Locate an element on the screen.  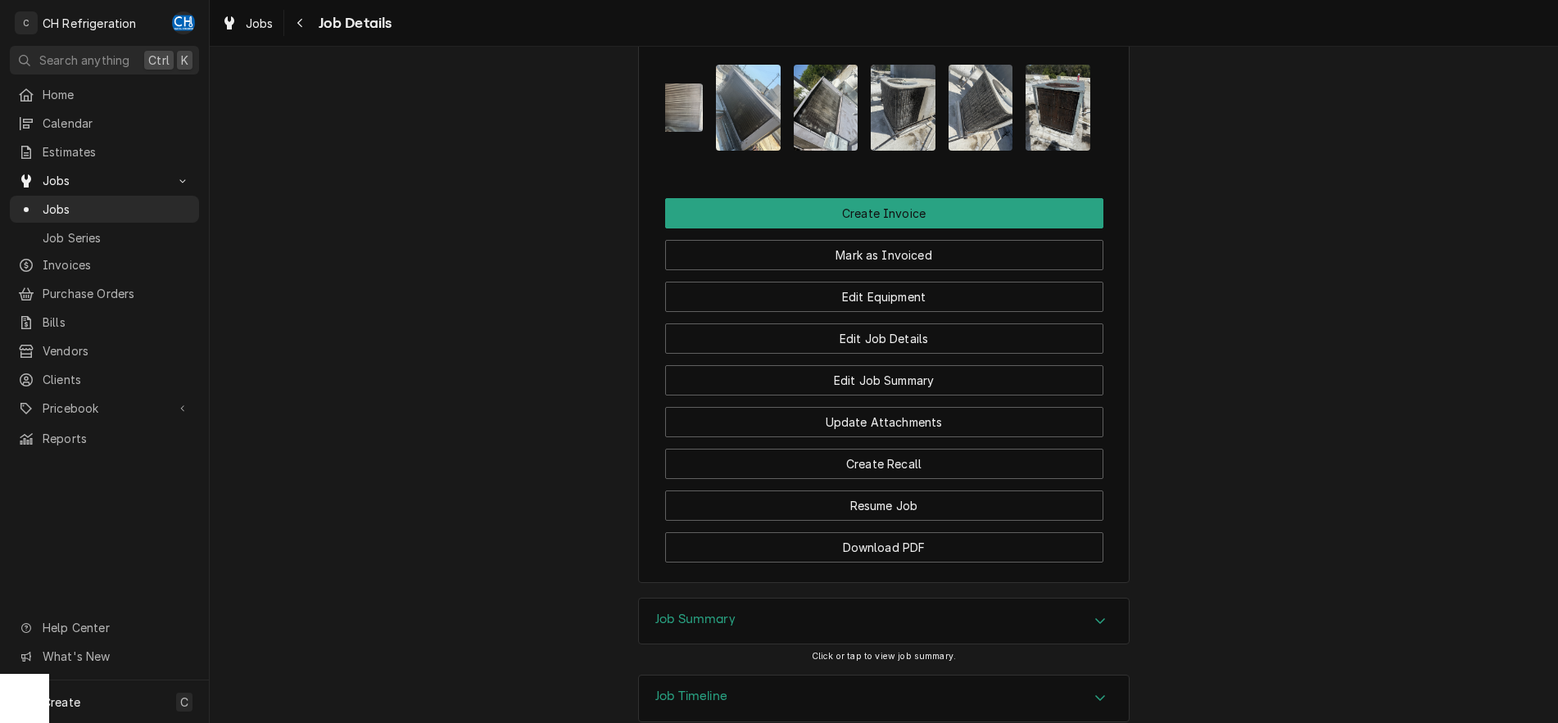
a: Reports is located at coordinates (104, 438).